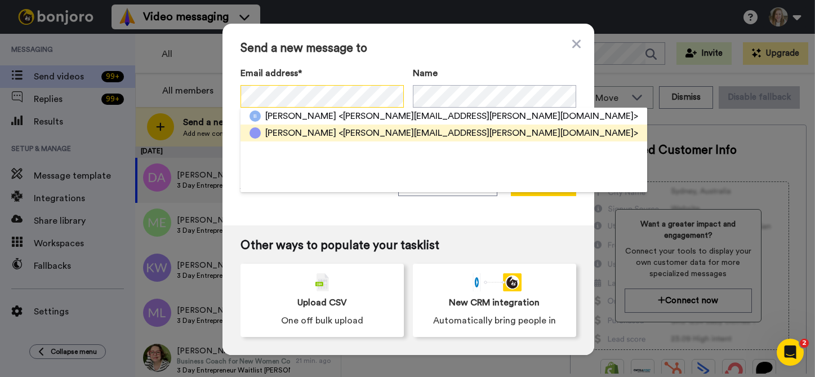  I want to click on span: One off bulk upload, so click(322, 320).